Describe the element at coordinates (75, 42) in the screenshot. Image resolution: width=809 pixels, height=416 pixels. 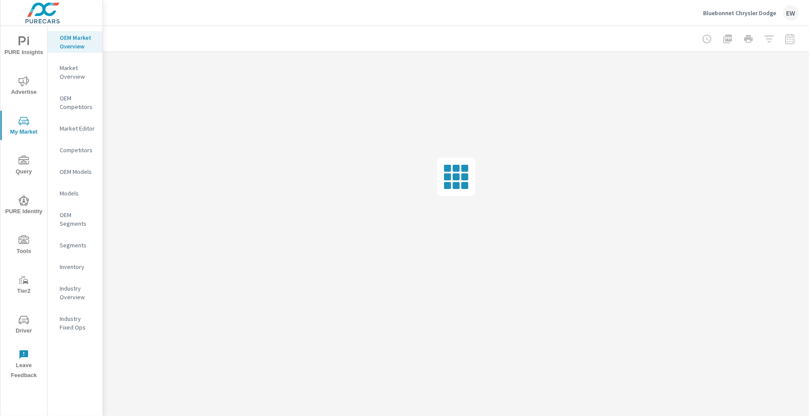
I see `div: OEM Market Overview` at that location.